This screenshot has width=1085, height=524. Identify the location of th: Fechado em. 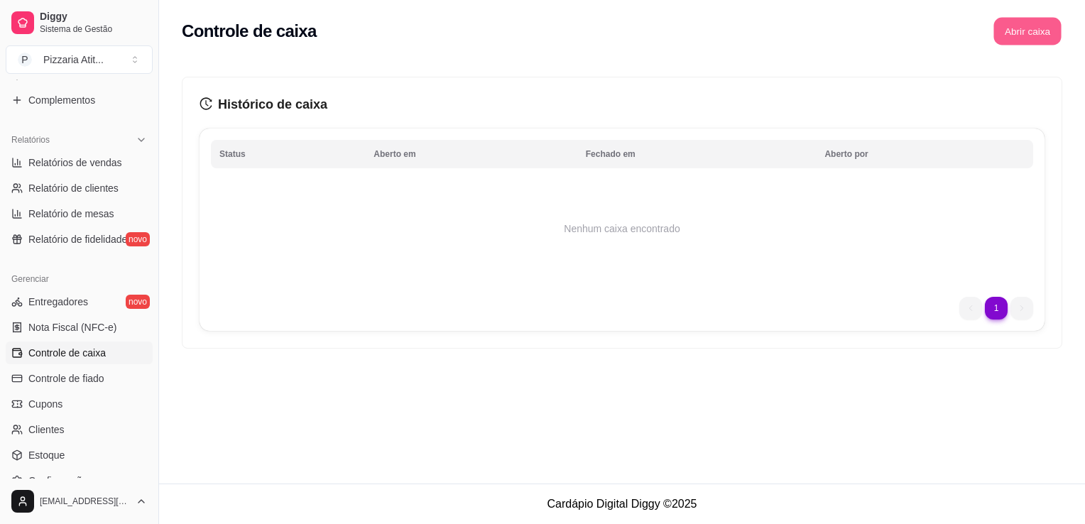
(697, 154).